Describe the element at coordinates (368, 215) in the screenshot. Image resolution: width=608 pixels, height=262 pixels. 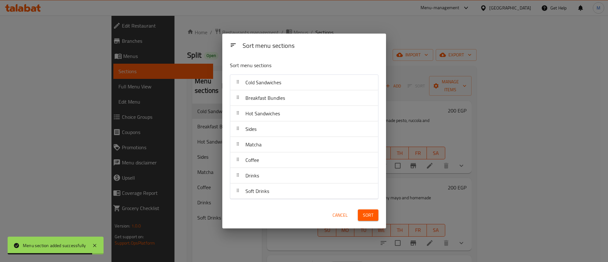
I see `span: Sort` at that location.